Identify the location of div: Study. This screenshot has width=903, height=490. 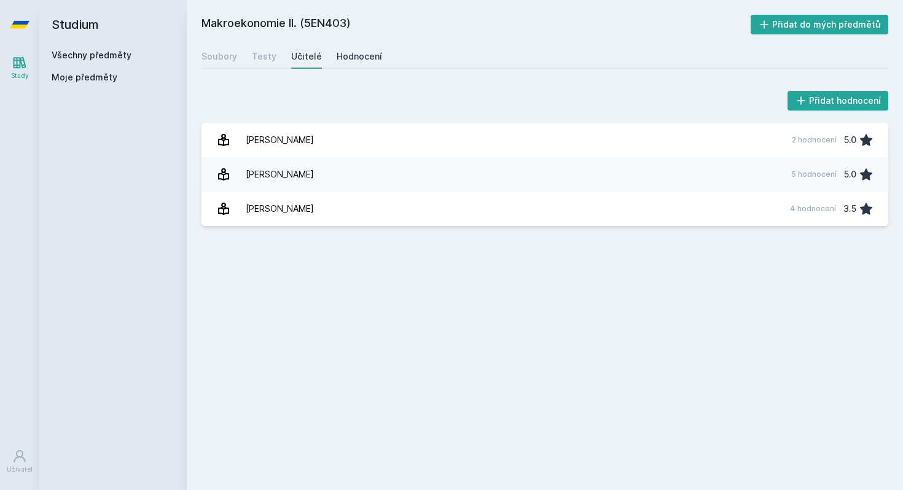
(20, 76).